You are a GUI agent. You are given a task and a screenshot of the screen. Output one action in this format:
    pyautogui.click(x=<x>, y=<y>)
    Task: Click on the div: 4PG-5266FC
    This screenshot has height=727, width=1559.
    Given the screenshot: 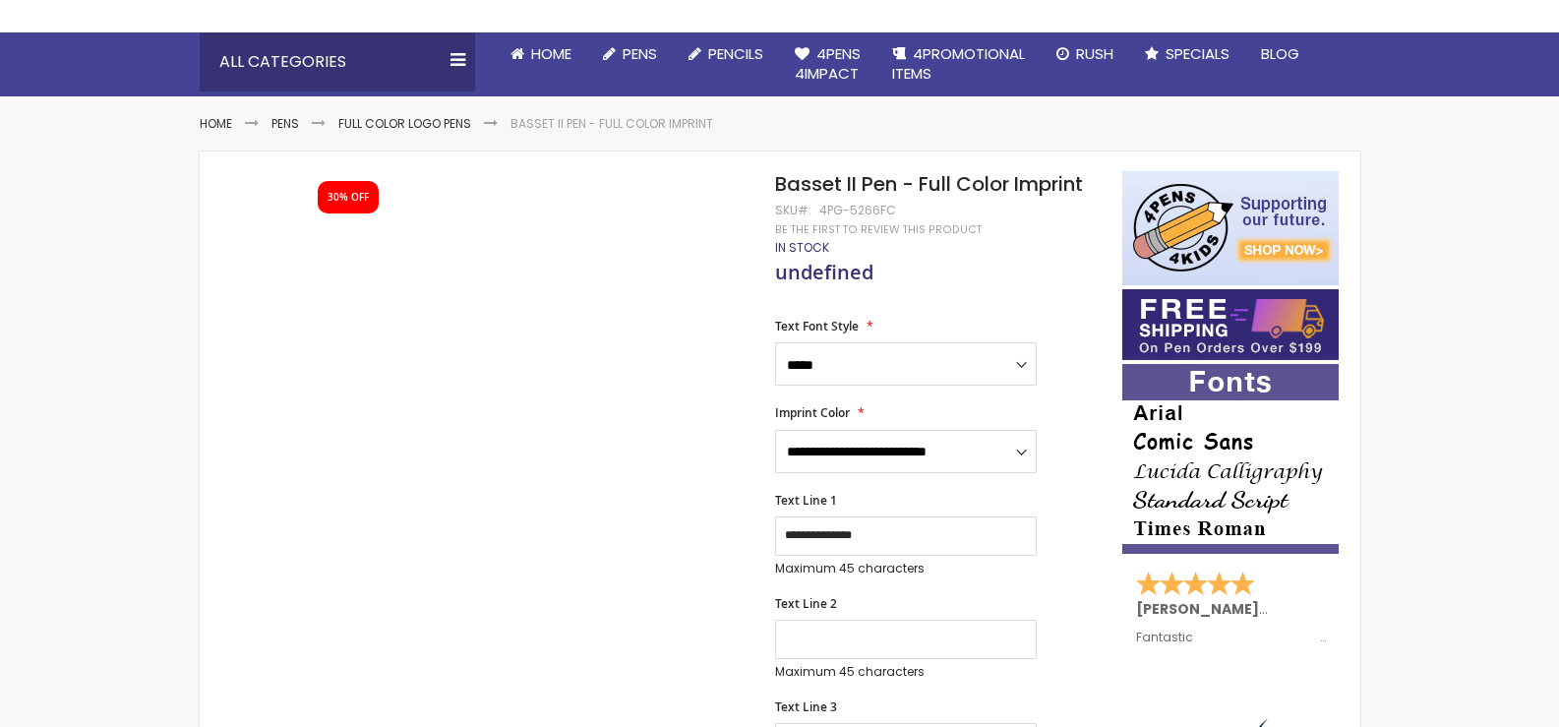 What is the action you would take?
    pyautogui.click(x=858, y=210)
    